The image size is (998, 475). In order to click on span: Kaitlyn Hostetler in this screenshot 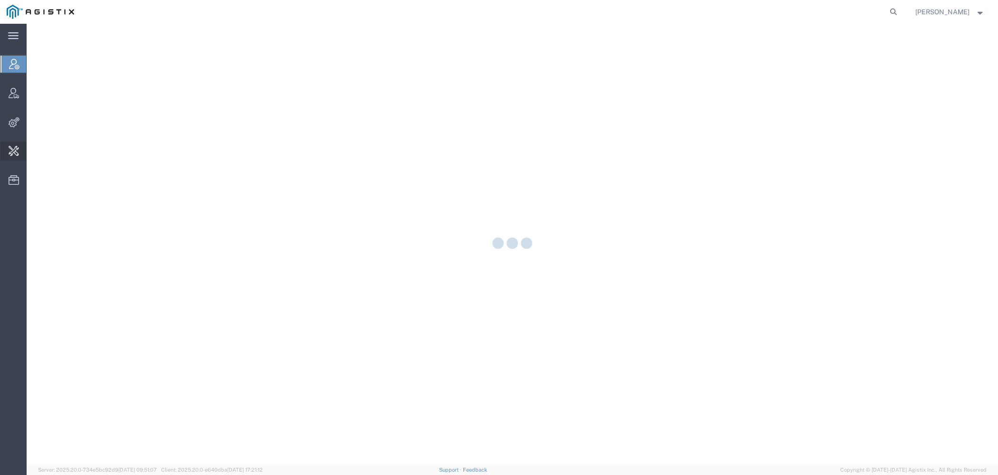, I will do `click(942, 12)`.